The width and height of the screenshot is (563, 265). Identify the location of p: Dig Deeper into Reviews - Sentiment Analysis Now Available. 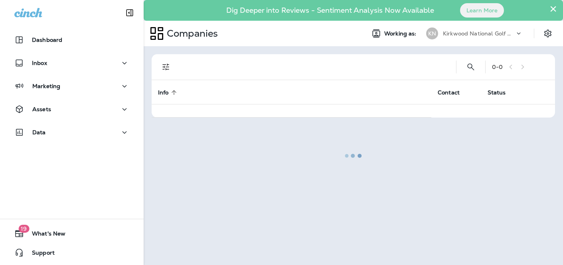
(330, 10).